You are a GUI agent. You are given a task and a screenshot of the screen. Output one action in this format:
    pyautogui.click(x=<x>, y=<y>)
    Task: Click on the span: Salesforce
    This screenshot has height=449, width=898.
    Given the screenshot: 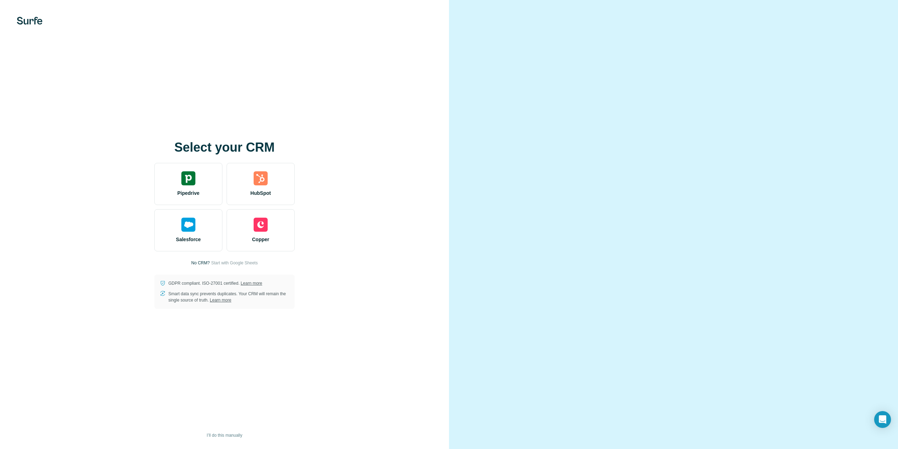 What is the action you would take?
    pyautogui.click(x=188, y=239)
    